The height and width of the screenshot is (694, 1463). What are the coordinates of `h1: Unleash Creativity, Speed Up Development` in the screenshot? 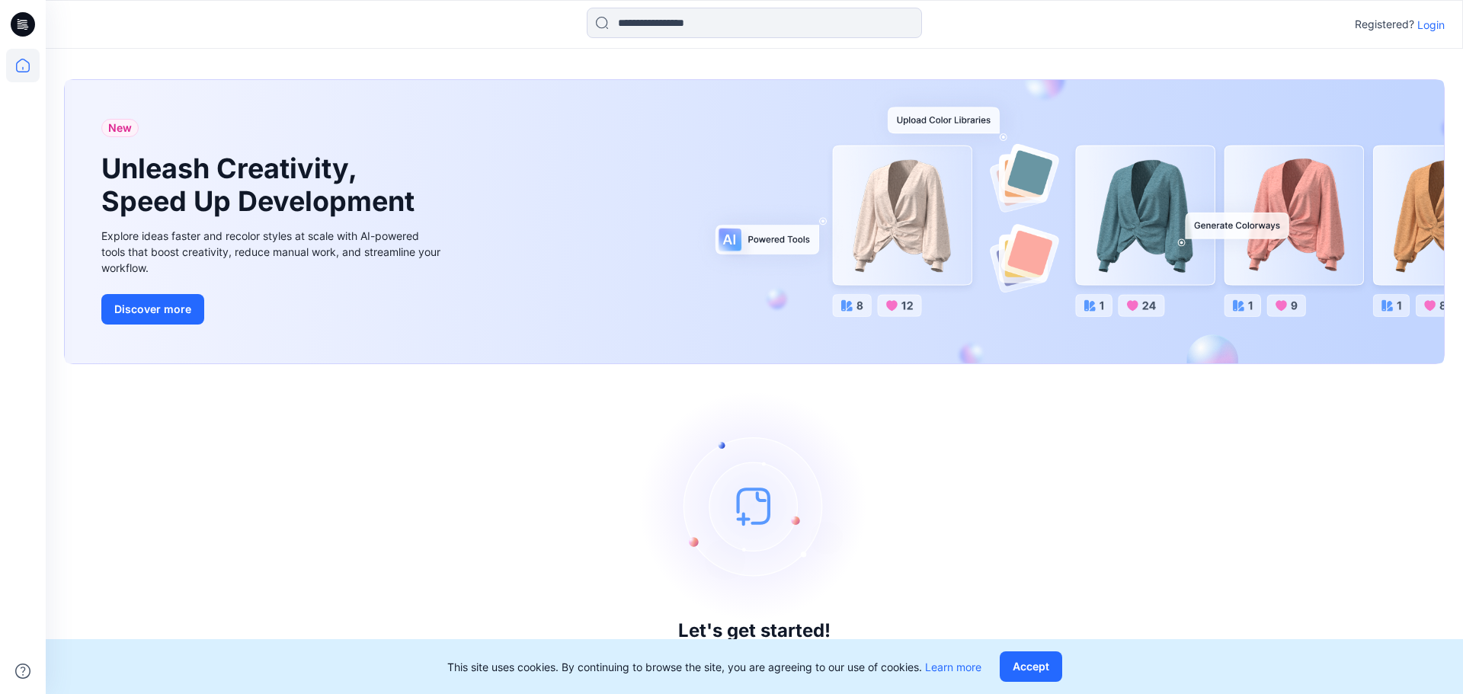 It's located at (261, 185).